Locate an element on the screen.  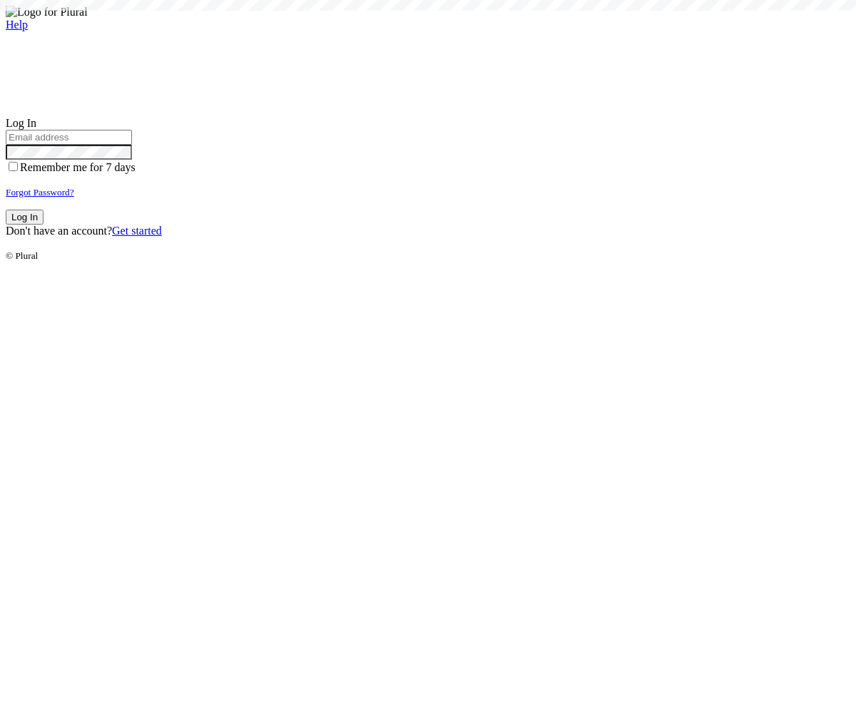
a: Get started is located at coordinates (137, 230).